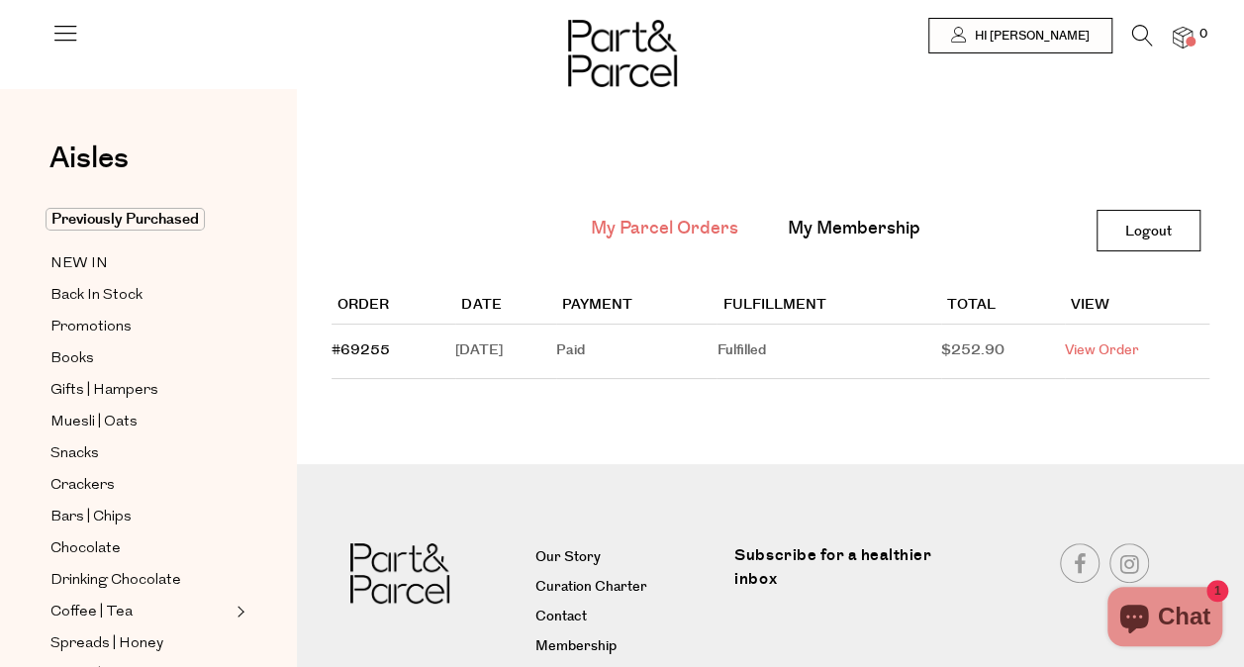 This screenshot has height=667, width=1244. Describe the element at coordinates (82, 486) in the screenshot. I see `span: Crackers` at that location.